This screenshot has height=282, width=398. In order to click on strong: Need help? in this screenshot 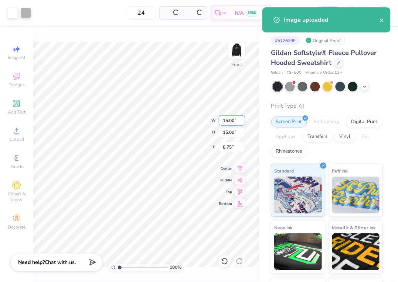, I will do `click(31, 263)`.